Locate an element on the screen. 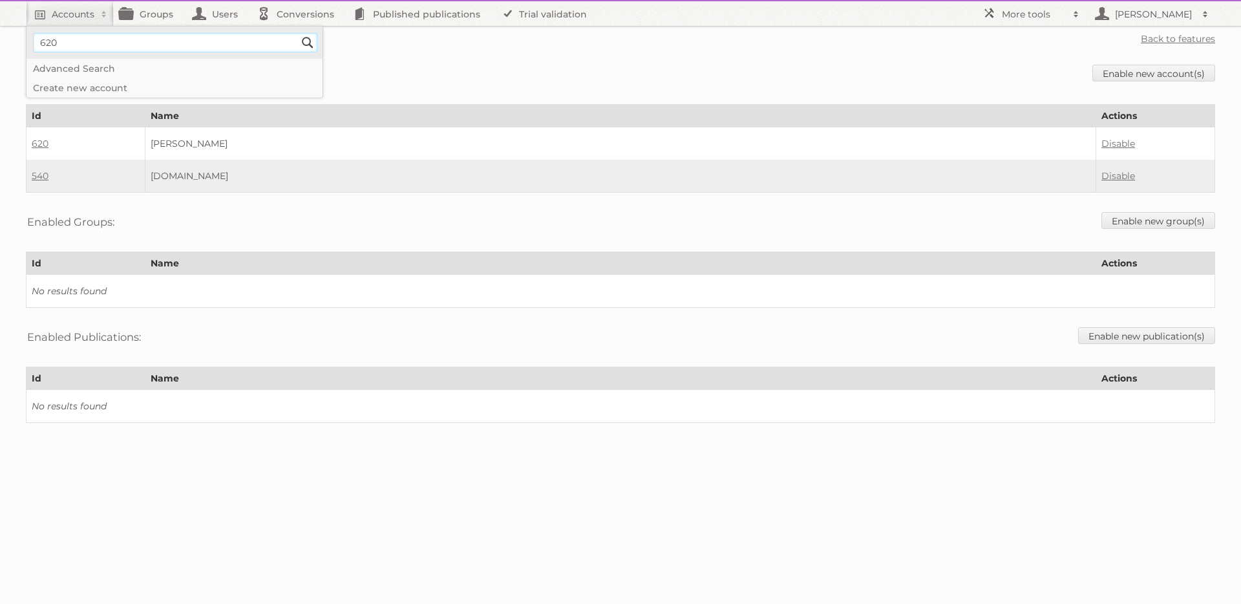  a: Groups is located at coordinates (150, 14).